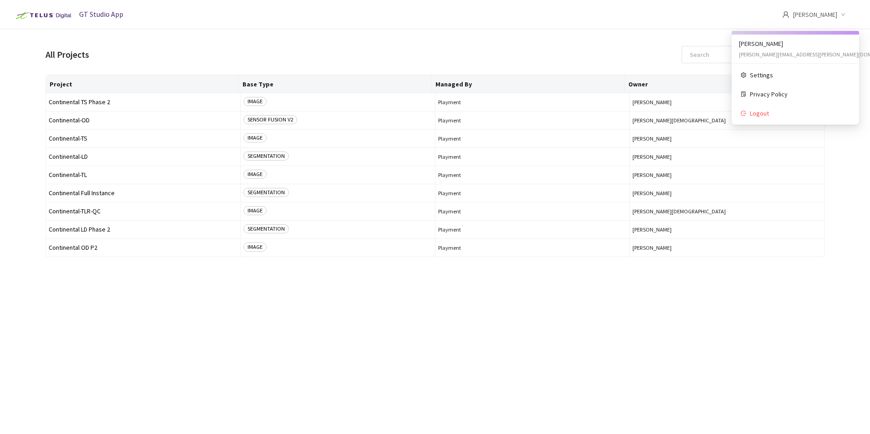 The height and width of the screenshot is (434, 870). Describe the element at coordinates (143, 193) in the screenshot. I see `span: Continental Full Instance` at that location.